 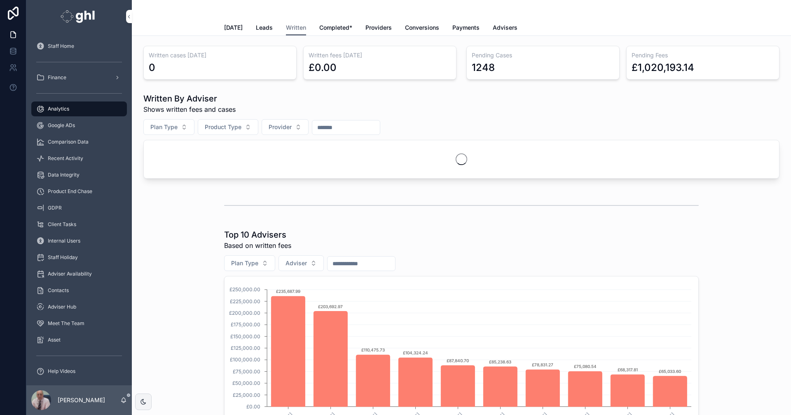 What do you see at coordinates (63, 175) in the screenshot?
I see `span: Data Integrity` at bounding box center [63, 175].